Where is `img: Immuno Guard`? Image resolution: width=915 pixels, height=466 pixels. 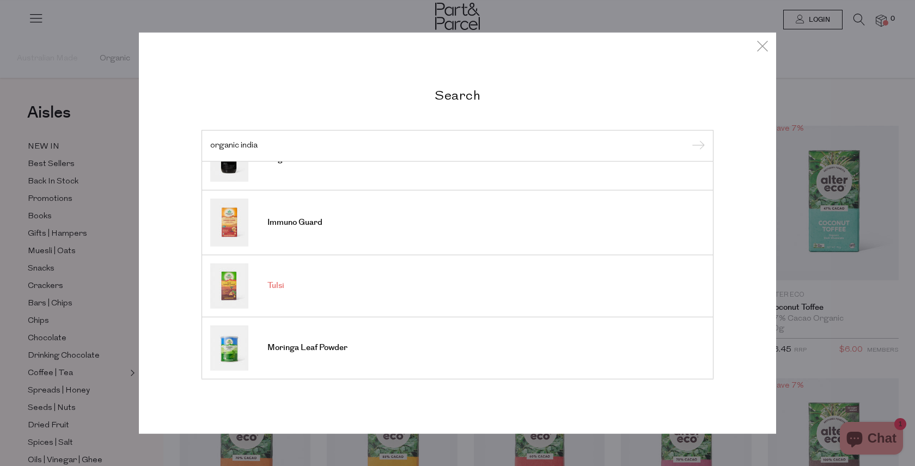
img: Immuno Guard is located at coordinates (229, 222).